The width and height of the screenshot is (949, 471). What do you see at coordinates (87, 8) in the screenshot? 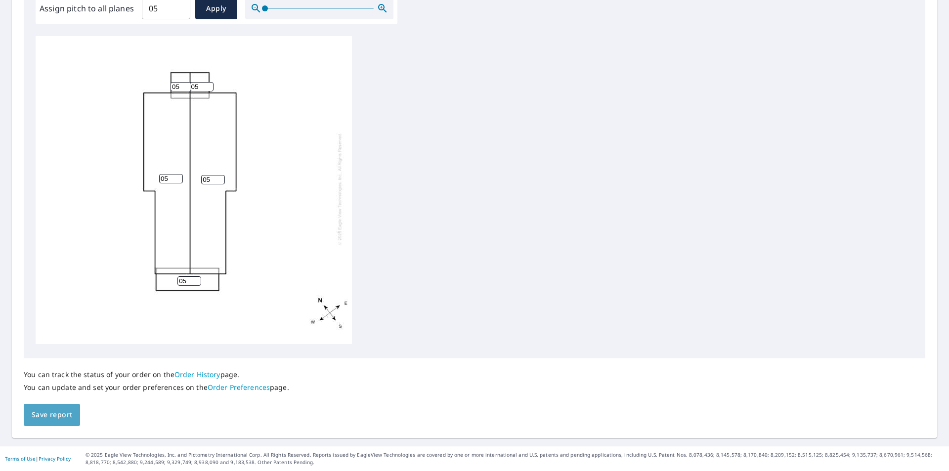
I see `label: Assign pitch to all planes` at bounding box center [87, 8].